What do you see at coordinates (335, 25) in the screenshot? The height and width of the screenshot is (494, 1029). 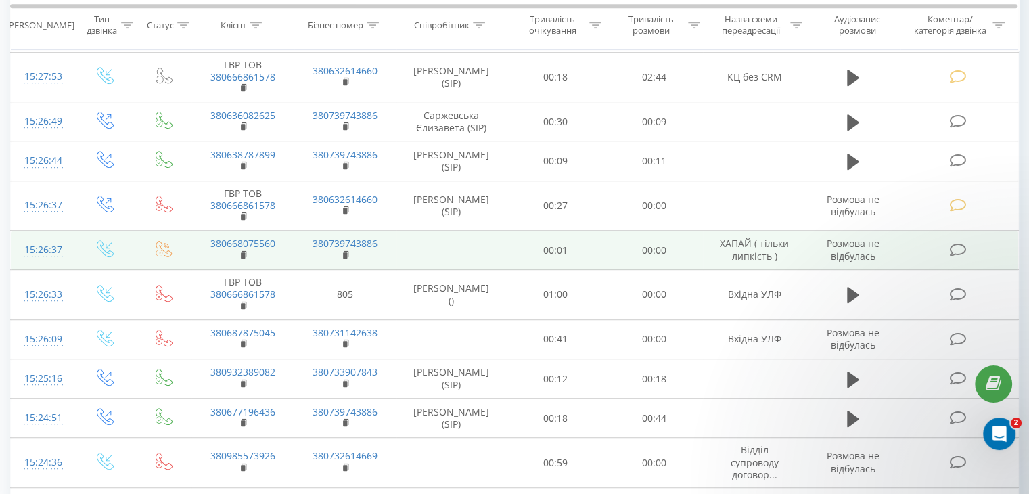 I see `div: Бізнес номер` at bounding box center [335, 25].